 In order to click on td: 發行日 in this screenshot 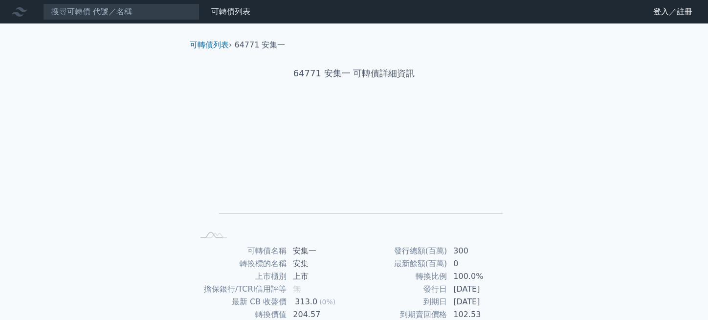, I will do `click(400, 289)`.